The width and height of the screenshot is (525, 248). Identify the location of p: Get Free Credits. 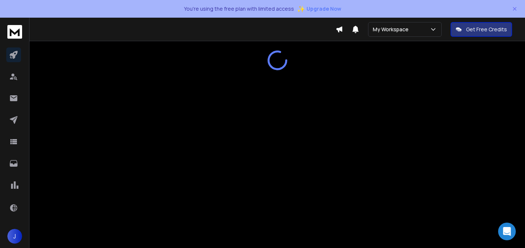
(486, 29).